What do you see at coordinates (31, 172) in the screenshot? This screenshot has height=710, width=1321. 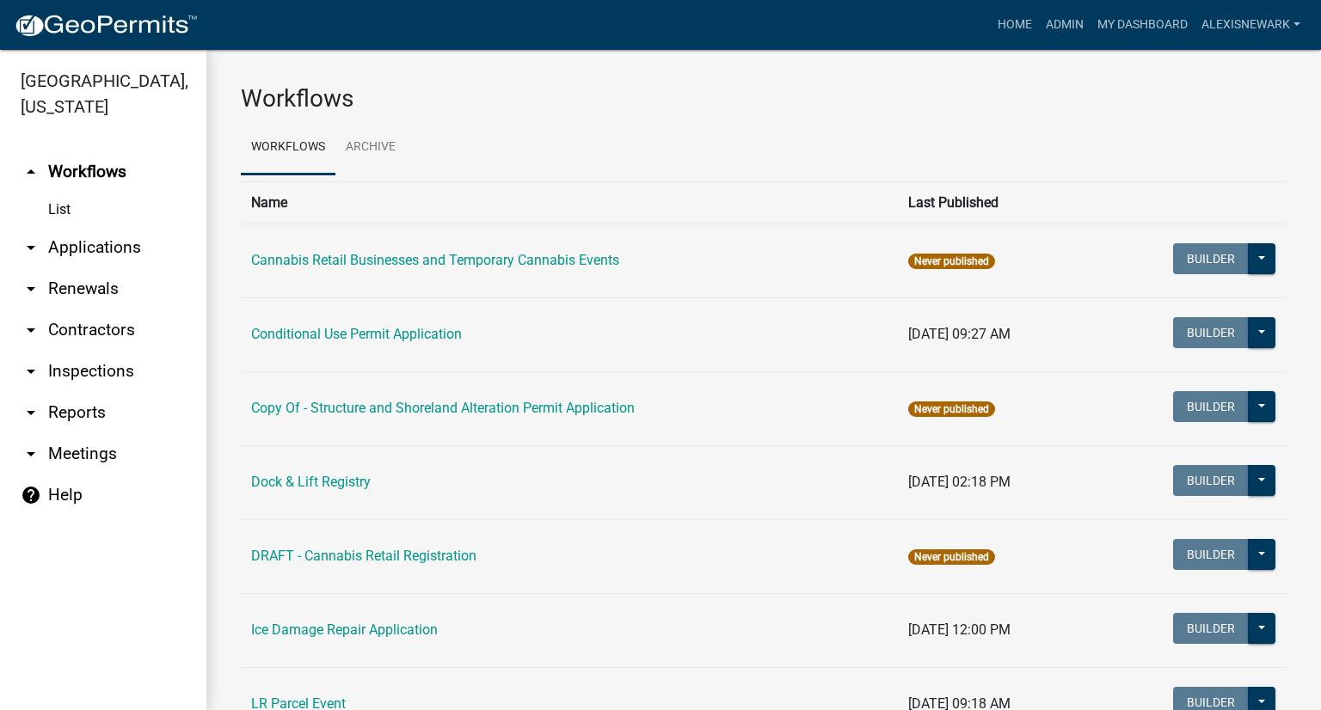 I see `i: arrow_drop_up` at bounding box center [31, 172].